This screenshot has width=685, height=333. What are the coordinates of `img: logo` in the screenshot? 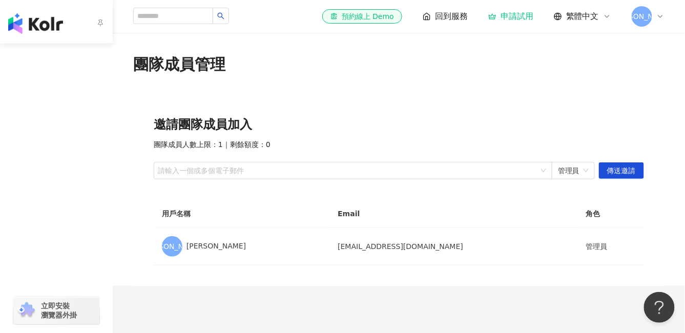 It's located at (35, 24).